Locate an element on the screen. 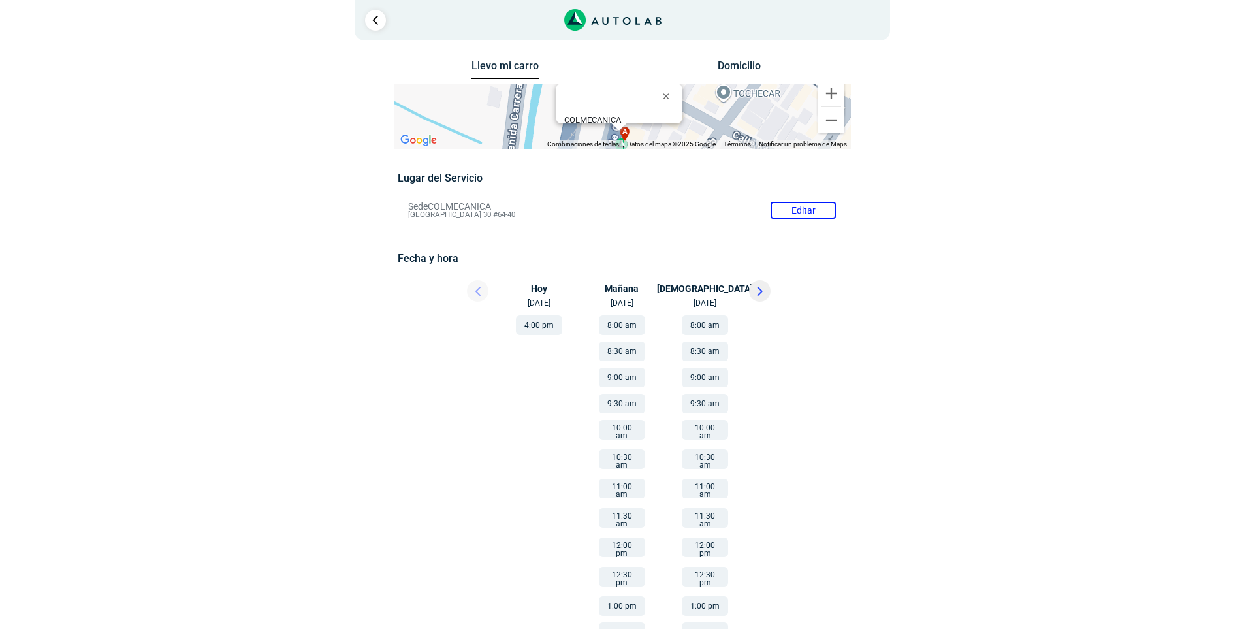  button: Llevo mi carro is located at coordinates (505, 69).